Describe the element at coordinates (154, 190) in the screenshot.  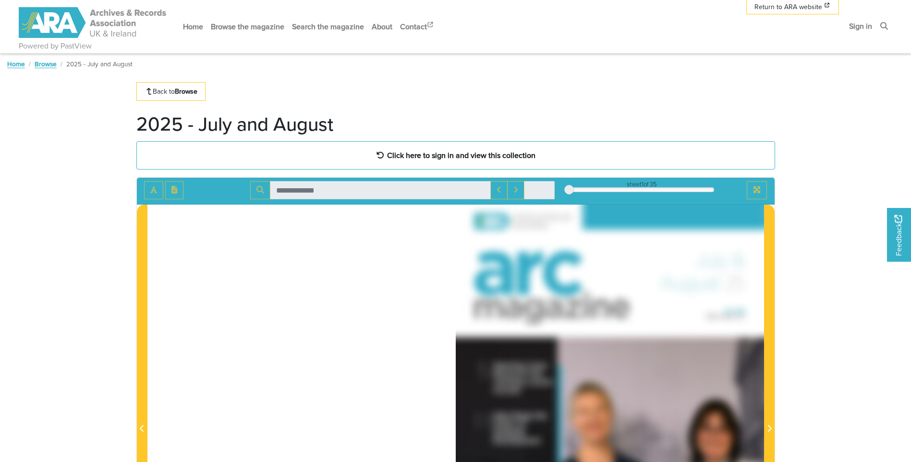
I see `button: Toggle text selection (Alt+T)` at that location.